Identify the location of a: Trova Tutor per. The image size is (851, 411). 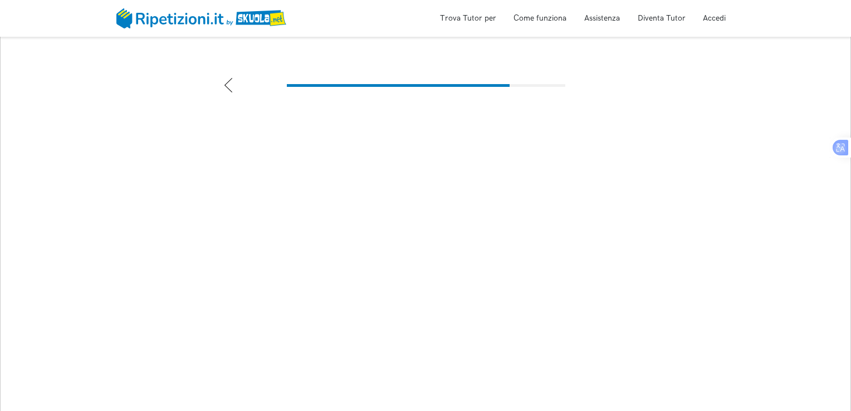
(468, 18).